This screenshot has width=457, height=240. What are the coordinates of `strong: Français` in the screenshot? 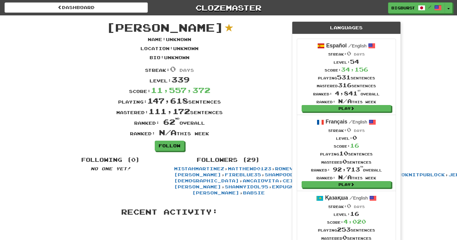 It's located at (337, 122).